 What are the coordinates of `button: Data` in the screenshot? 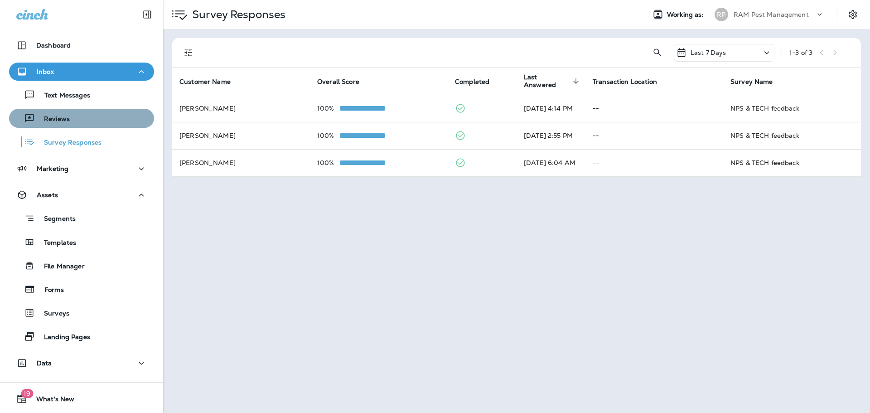 It's located at (82, 363).